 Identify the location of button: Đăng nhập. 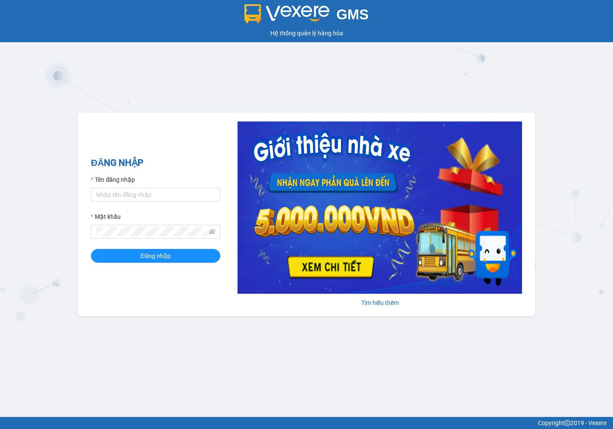
(156, 256).